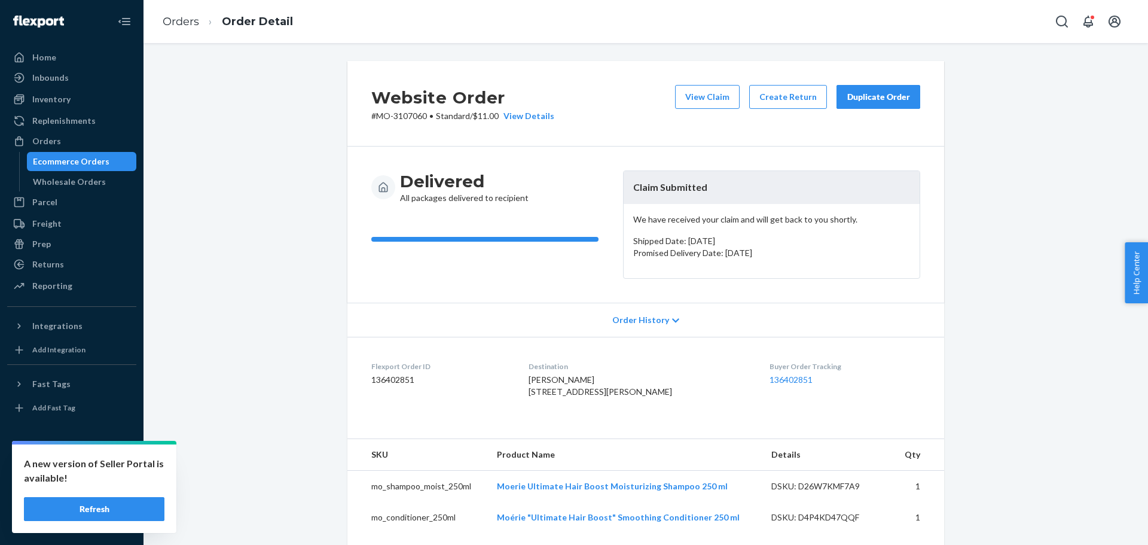  Describe the element at coordinates (94, 471) in the screenshot. I see `p: A new version of Seller Portal is available!` at that location.